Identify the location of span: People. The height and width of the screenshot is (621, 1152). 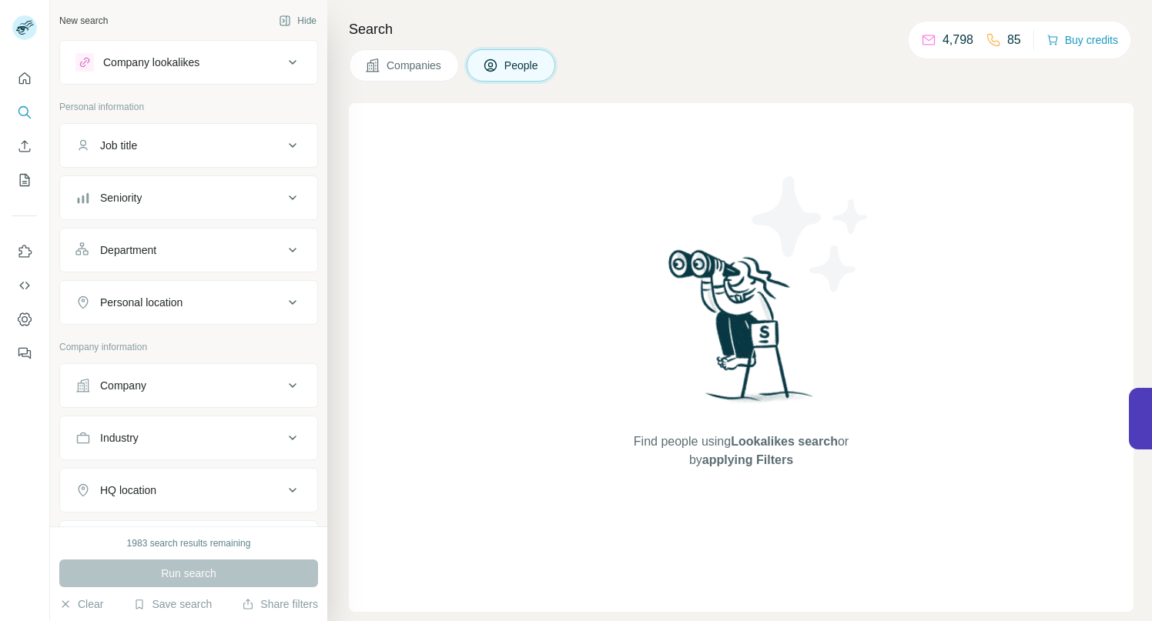
(522, 65).